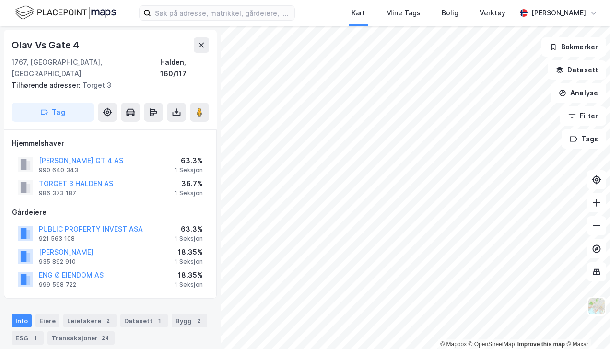  Describe the element at coordinates (144, 321) in the screenshot. I see `div: Datasett` at that location.